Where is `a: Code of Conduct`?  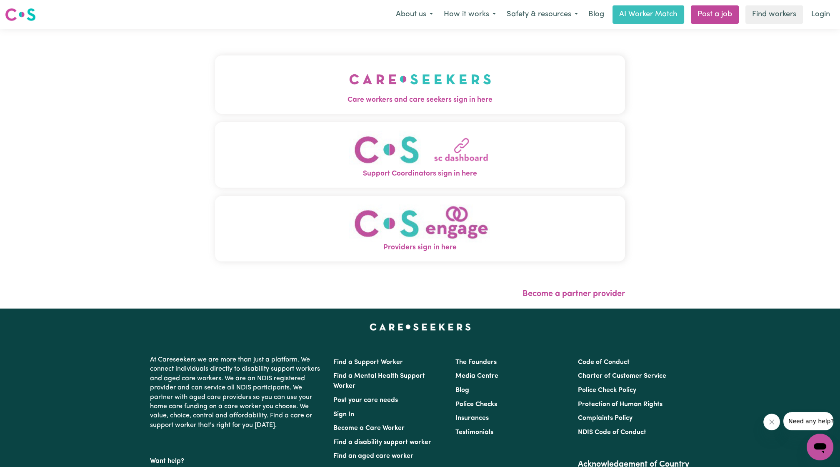 a: Code of Conduct is located at coordinates (604, 362).